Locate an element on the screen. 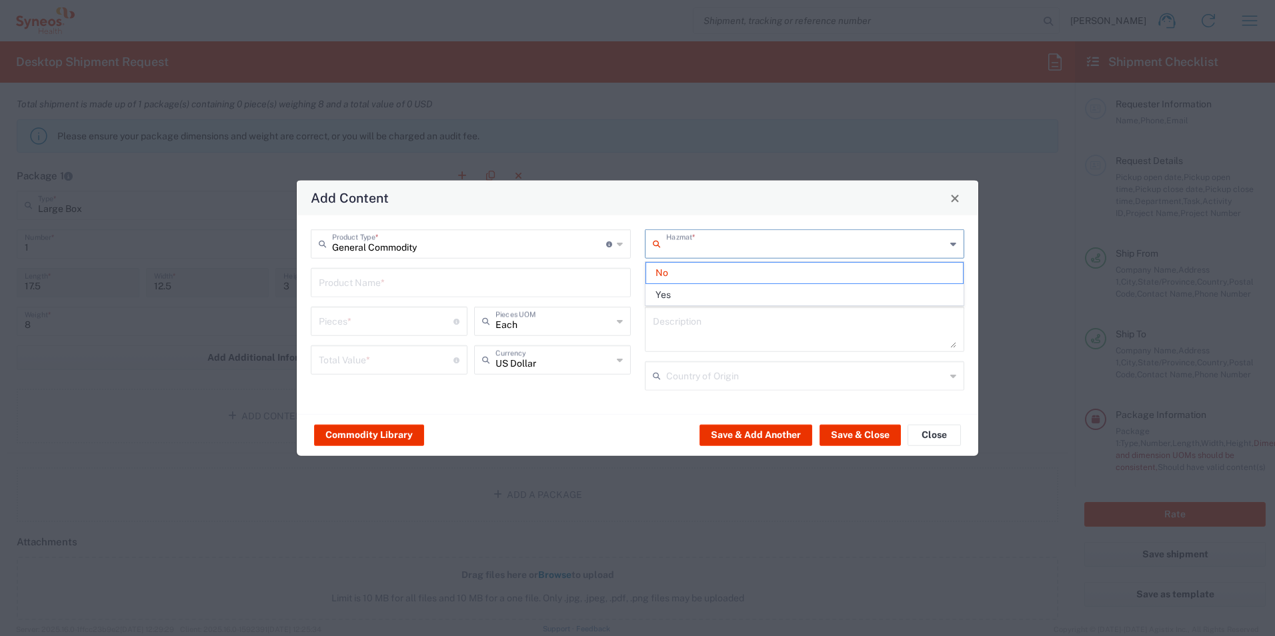  span: No is located at coordinates (805, 273).